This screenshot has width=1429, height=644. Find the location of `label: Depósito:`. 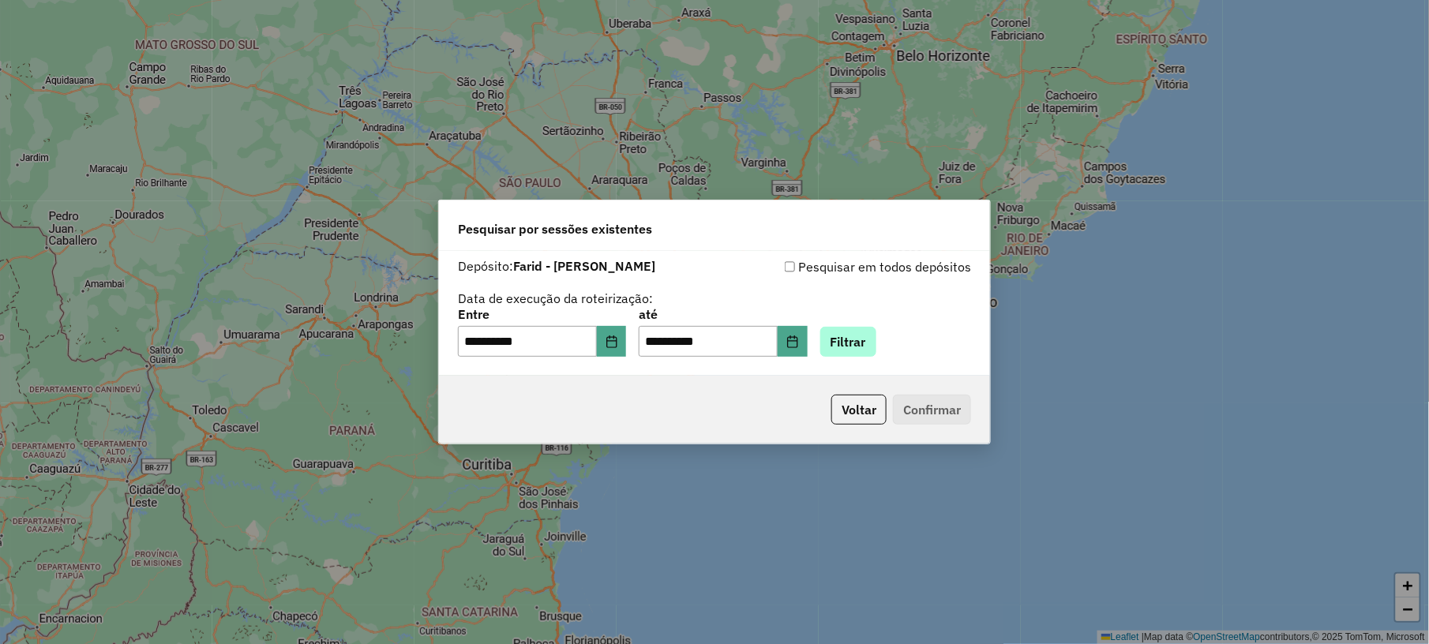

label: Depósito: is located at coordinates (556, 266).